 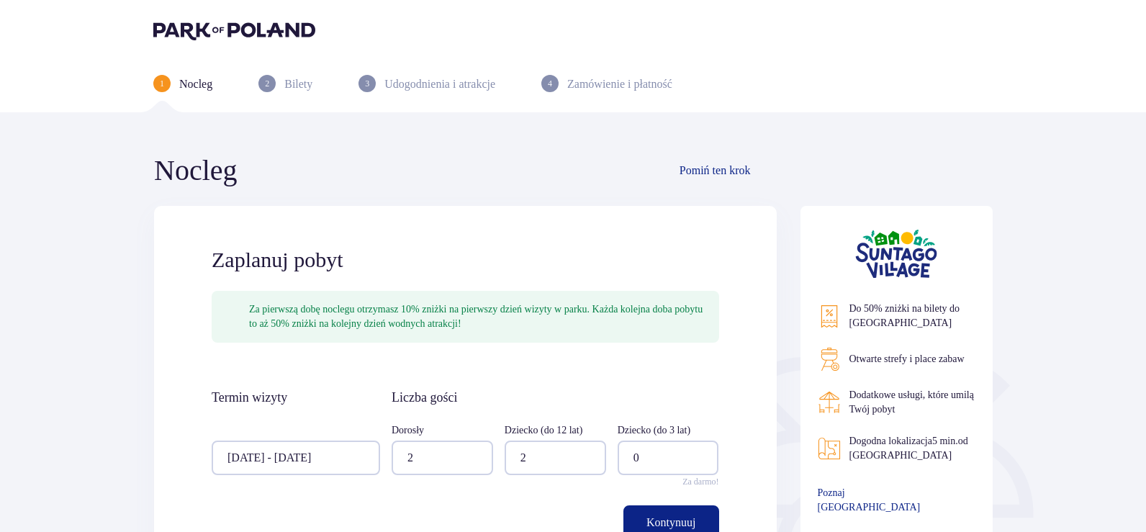 I want to click on img: Restaurant Icon, so click(x=829, y=402).